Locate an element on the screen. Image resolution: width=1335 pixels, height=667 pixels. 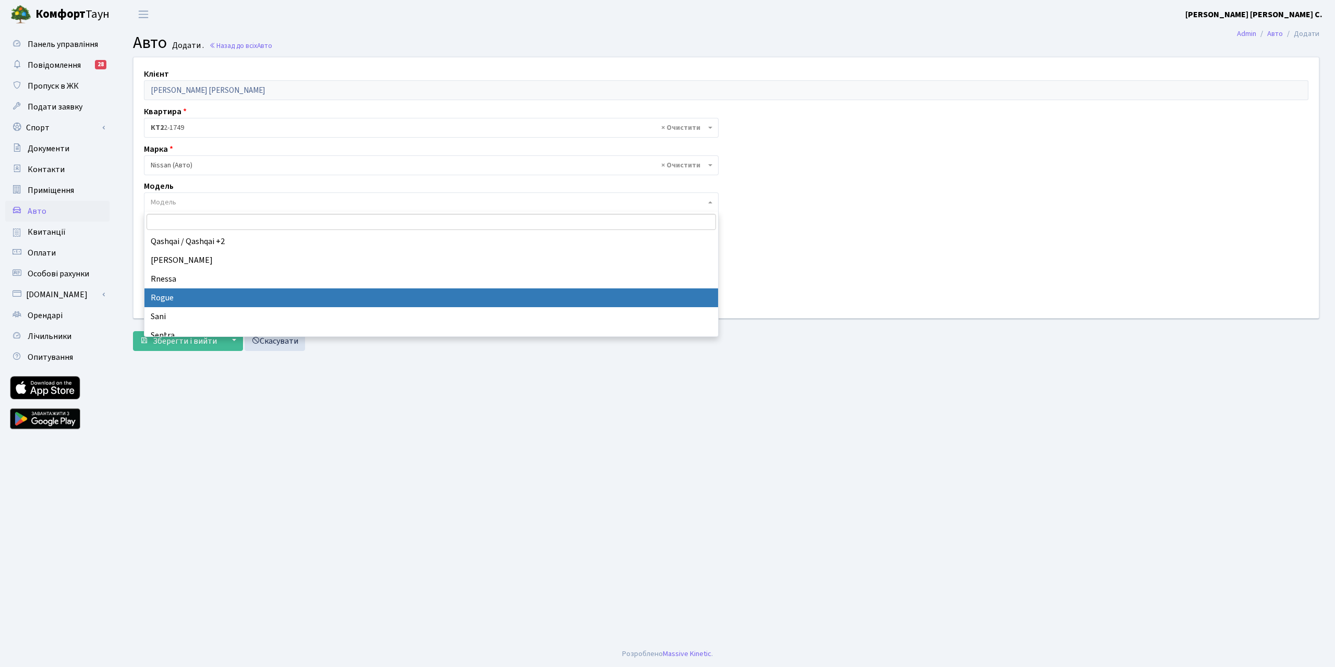
div: 28 is located at coordinates (101, 65).